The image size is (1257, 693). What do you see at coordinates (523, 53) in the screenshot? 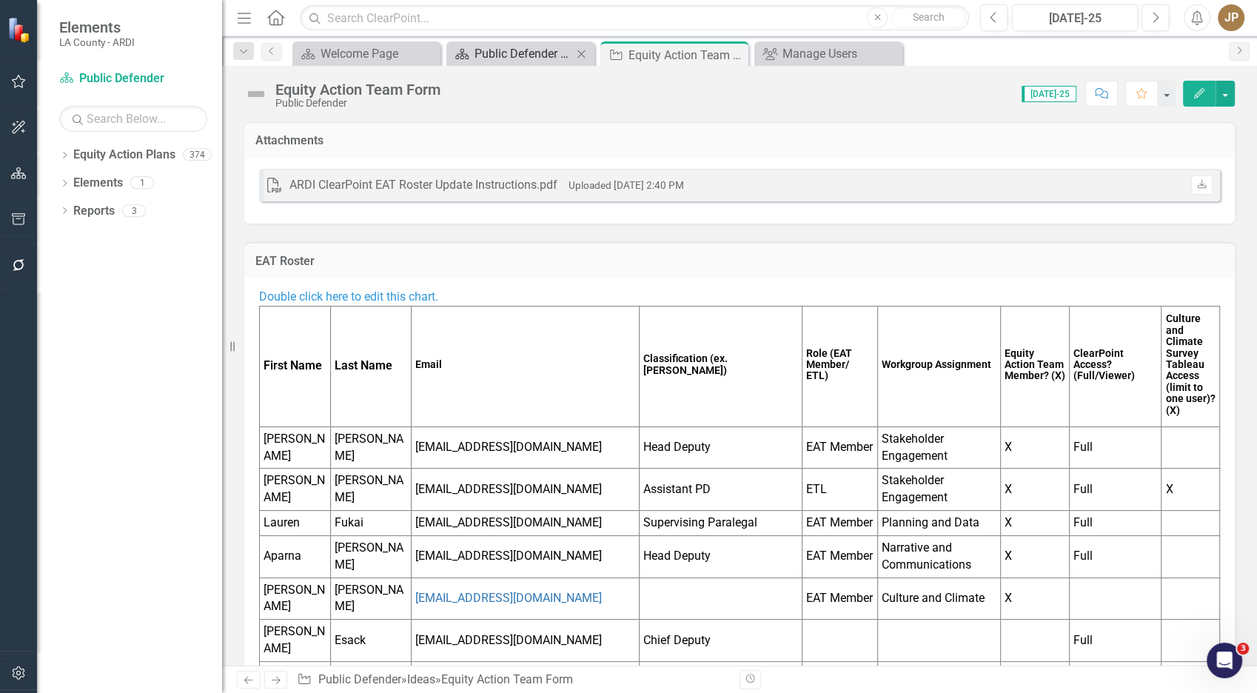
I see `div: Public Defender Welcome Page` at bounding box center [523, 53].